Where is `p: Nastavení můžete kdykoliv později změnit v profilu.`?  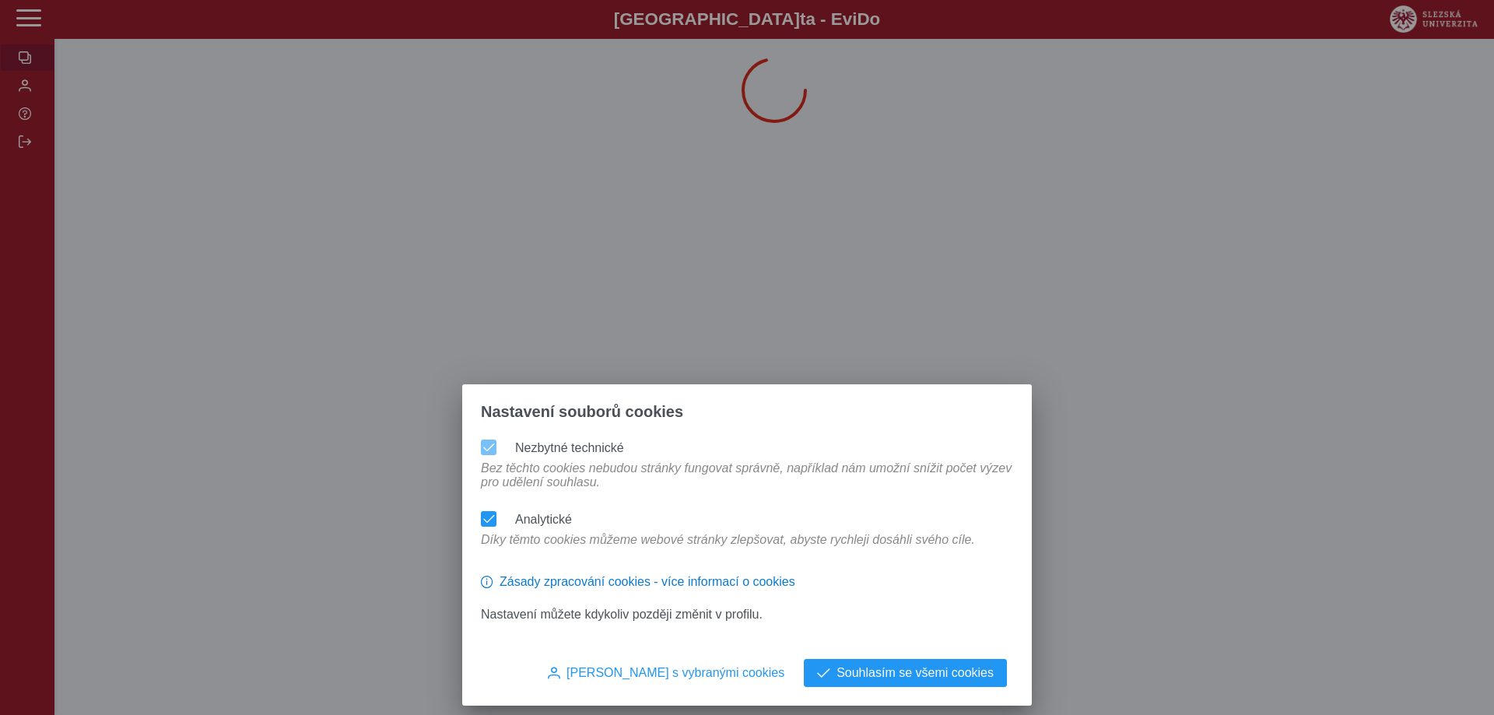 p: Nastavení můžete kdykoliv později změnit v profilu. is located at coordinates (747, 615).